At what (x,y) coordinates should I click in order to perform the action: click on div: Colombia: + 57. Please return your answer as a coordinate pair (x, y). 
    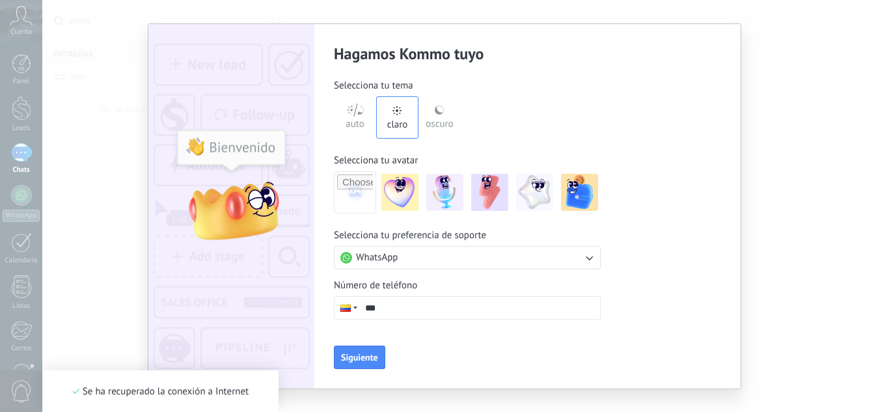
    Looking at the image, I should click on (347, 308).